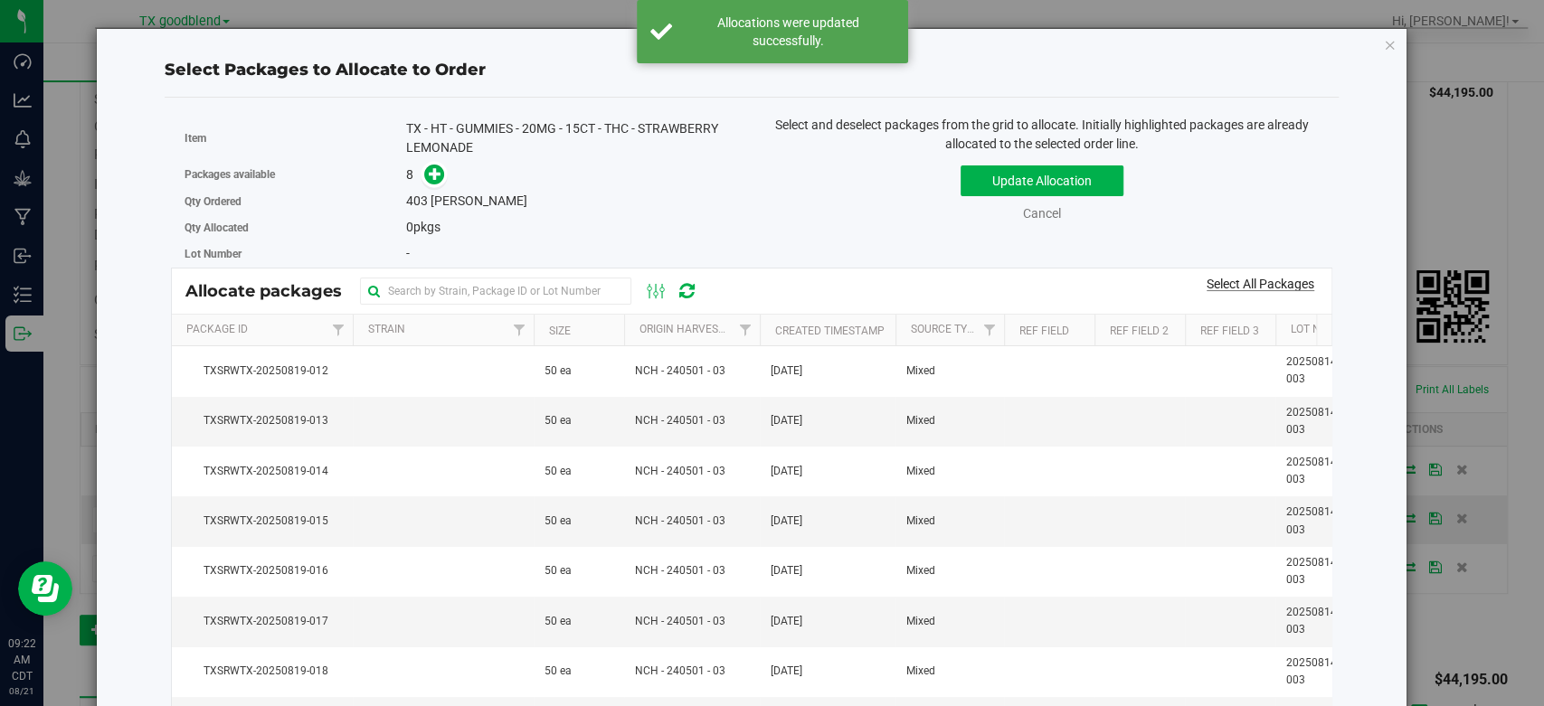 The height and width of the screenshot is (706, 1544). Describe the element at coordinates (262, 671) in the screenshot. I see `span: TXSRWTX-20250819-018` at that location.